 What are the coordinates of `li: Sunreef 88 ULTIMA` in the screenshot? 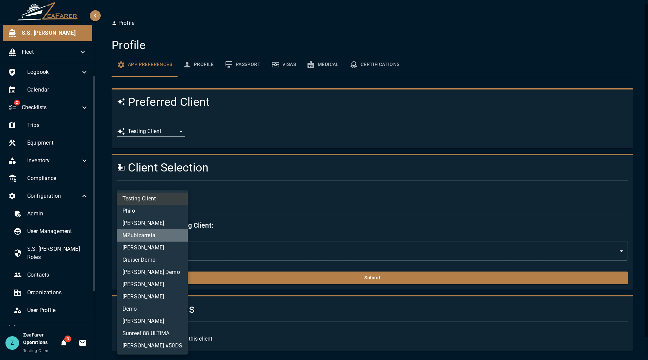 It's located at (152, 333).